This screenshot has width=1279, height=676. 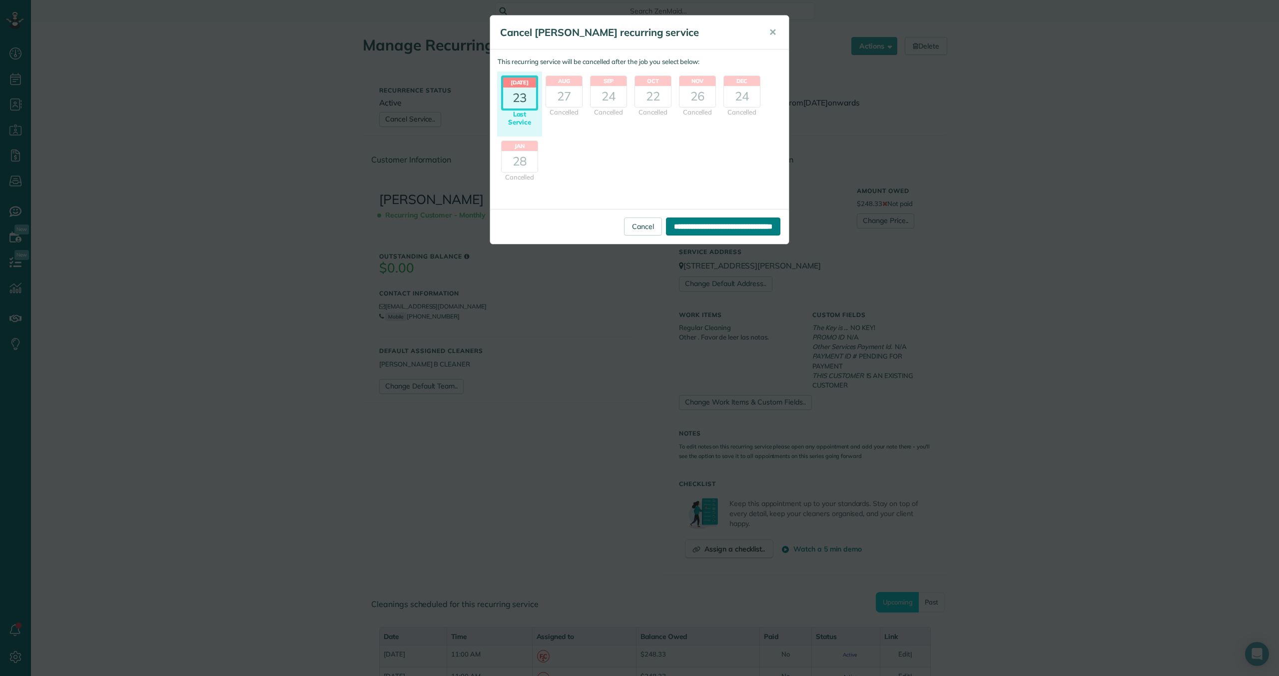 I want to click on header: Dec, so click(x=742, y=81).